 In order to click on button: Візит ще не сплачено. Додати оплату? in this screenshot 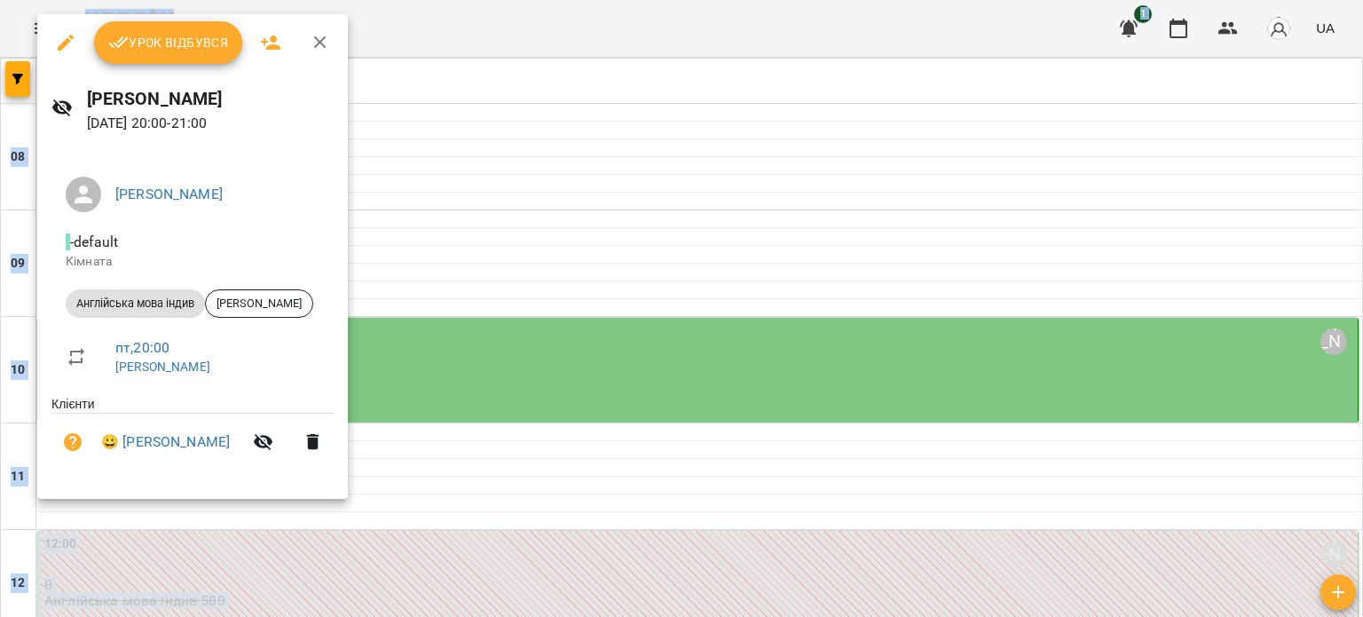, I will do `click(73, 442)`.